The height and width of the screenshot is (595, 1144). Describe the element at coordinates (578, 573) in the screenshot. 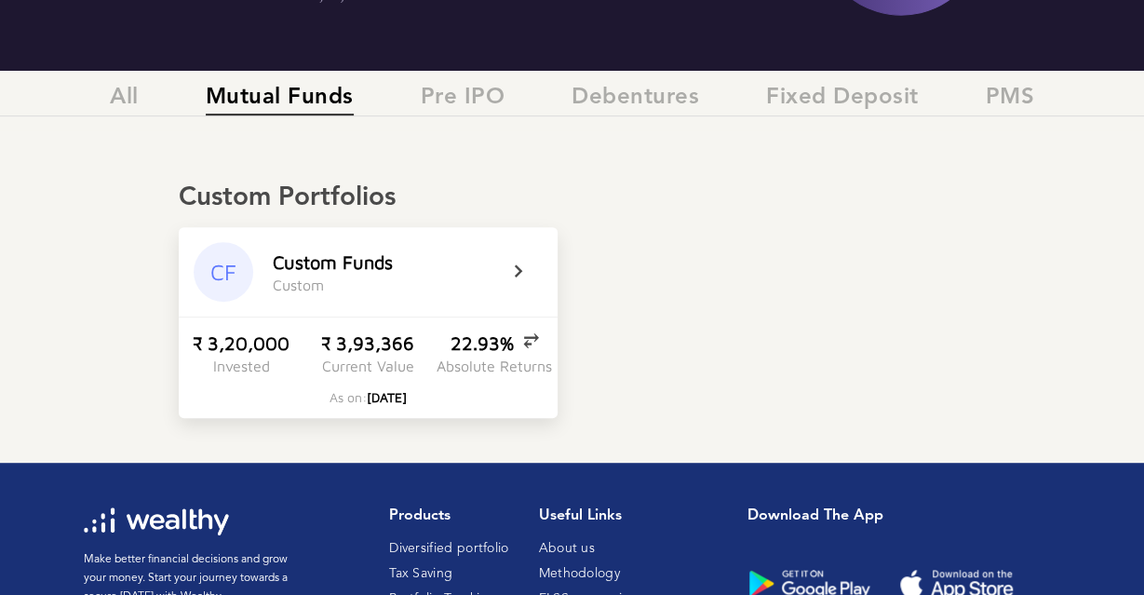

I see `a: Methodology` at that location.